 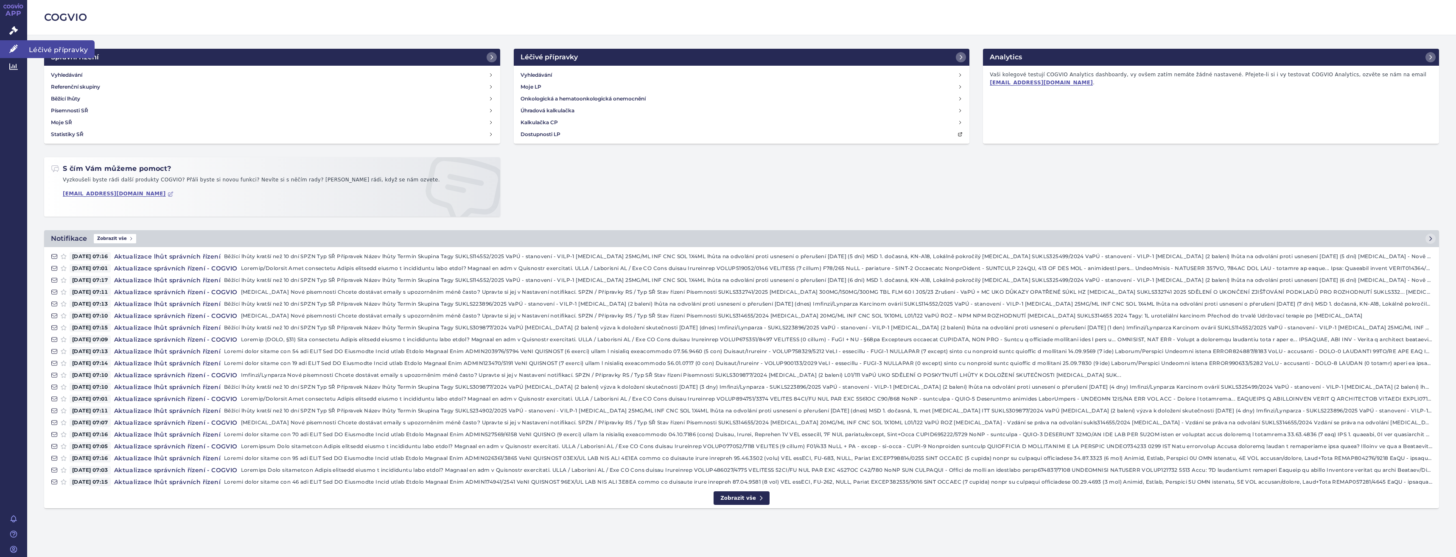 What do you see at coordinates (828, 482) in the screenshot?
I see `p: Loremi dolor sitame con 46 adi ELIT Sed DO Eiusmodte Incid utlab Etdolo Magnaal Enim ADMIN174941/...` at bounding box center [828, 482].